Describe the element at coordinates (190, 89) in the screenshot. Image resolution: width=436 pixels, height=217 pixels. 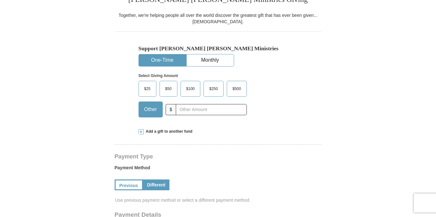
I see `span: $100` at that location.